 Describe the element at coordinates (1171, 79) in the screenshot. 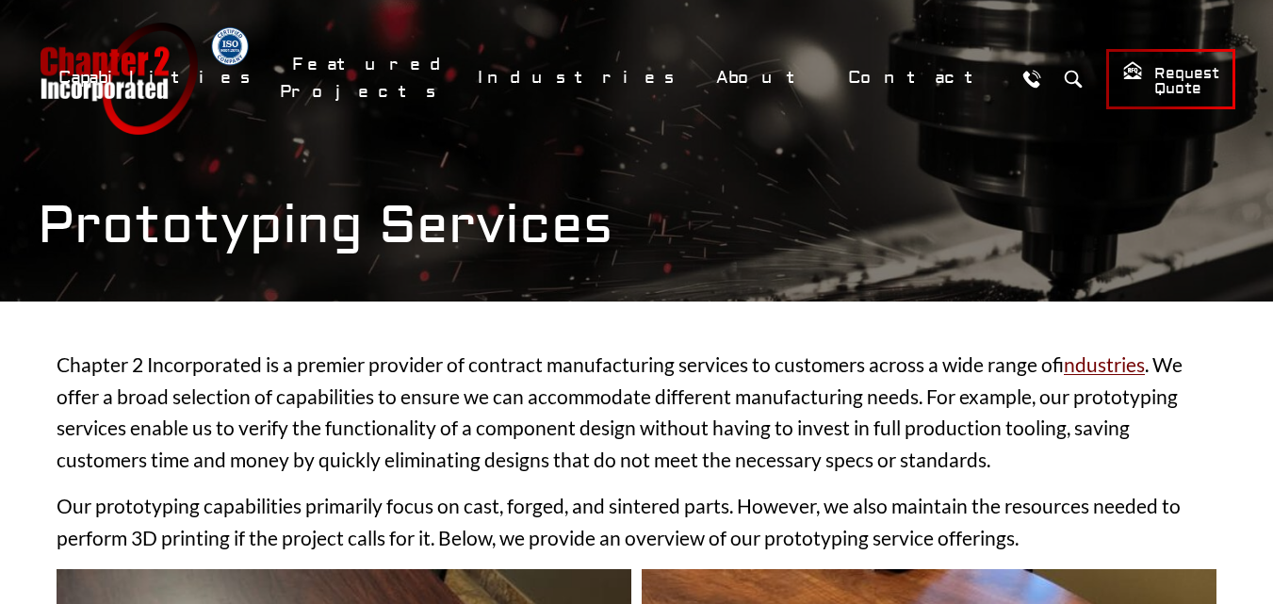

I see `span: Request Quote` at that location.